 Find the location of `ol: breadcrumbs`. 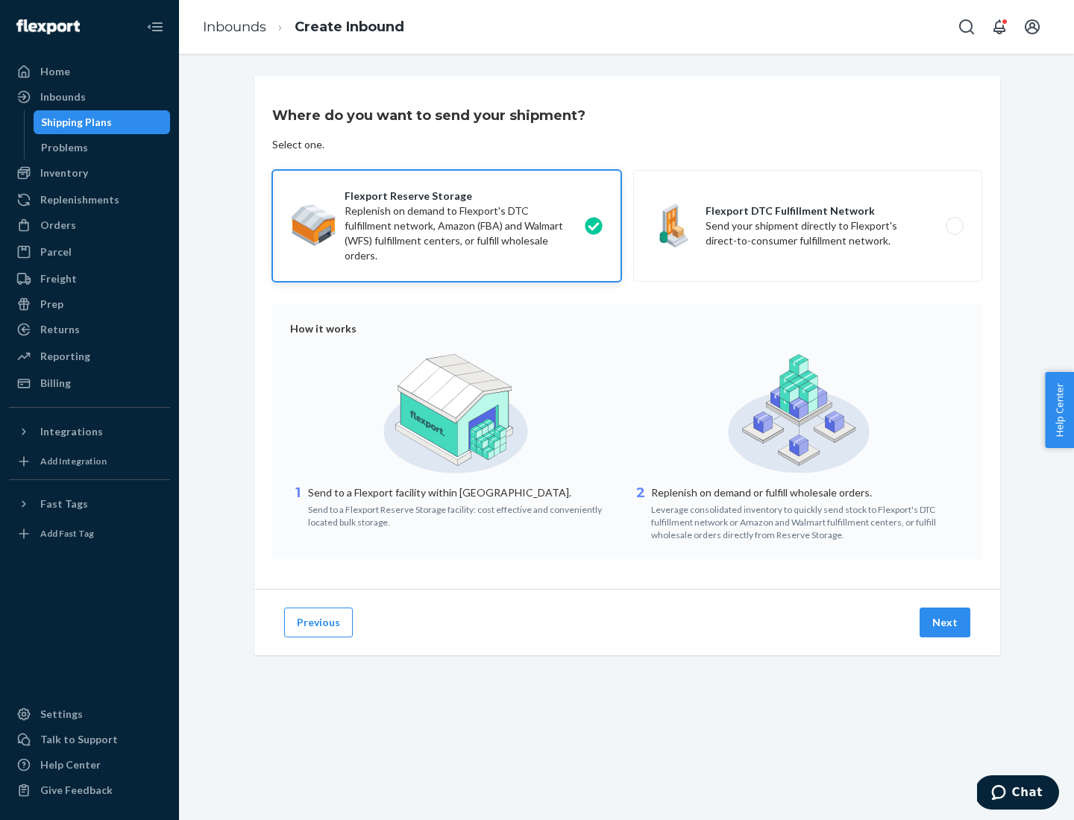

ol: breadcrumbs is located at coordinates (303, 27).